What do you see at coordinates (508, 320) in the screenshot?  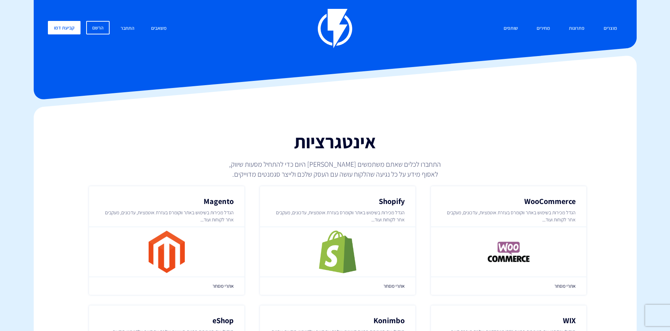 I see `h2: WIX` at bounding box center [508, 320].